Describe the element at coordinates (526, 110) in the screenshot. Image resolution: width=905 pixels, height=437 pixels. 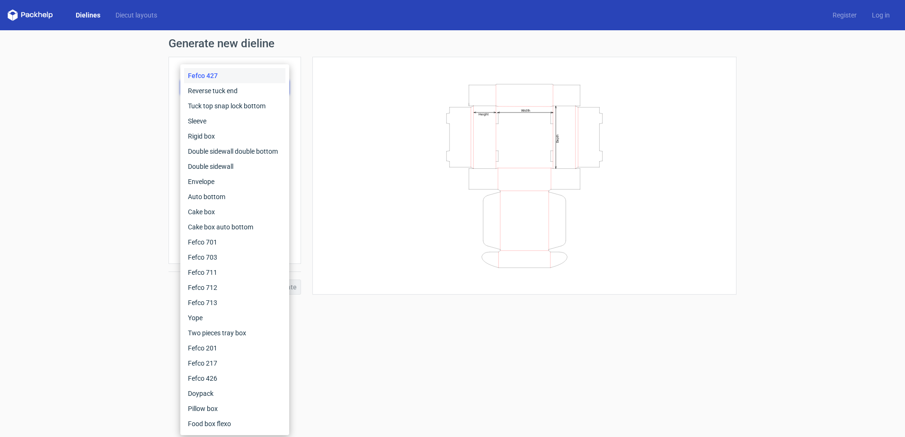
I see `text: Width` at that location.